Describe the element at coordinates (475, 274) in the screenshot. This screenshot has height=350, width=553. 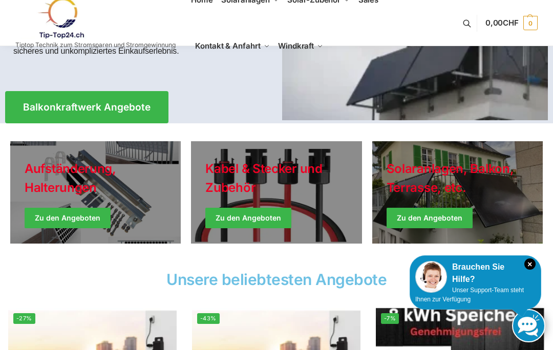
I see `div: Brauchen Sie Hilfe?` at that location.